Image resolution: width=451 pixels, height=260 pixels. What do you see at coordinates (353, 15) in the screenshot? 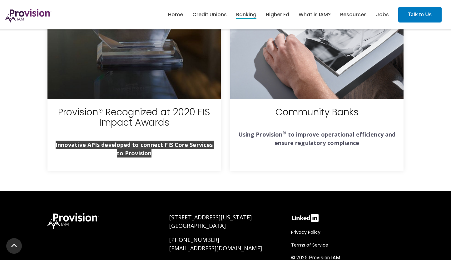
I see `a: Resources` at bounding box center [353, 15].